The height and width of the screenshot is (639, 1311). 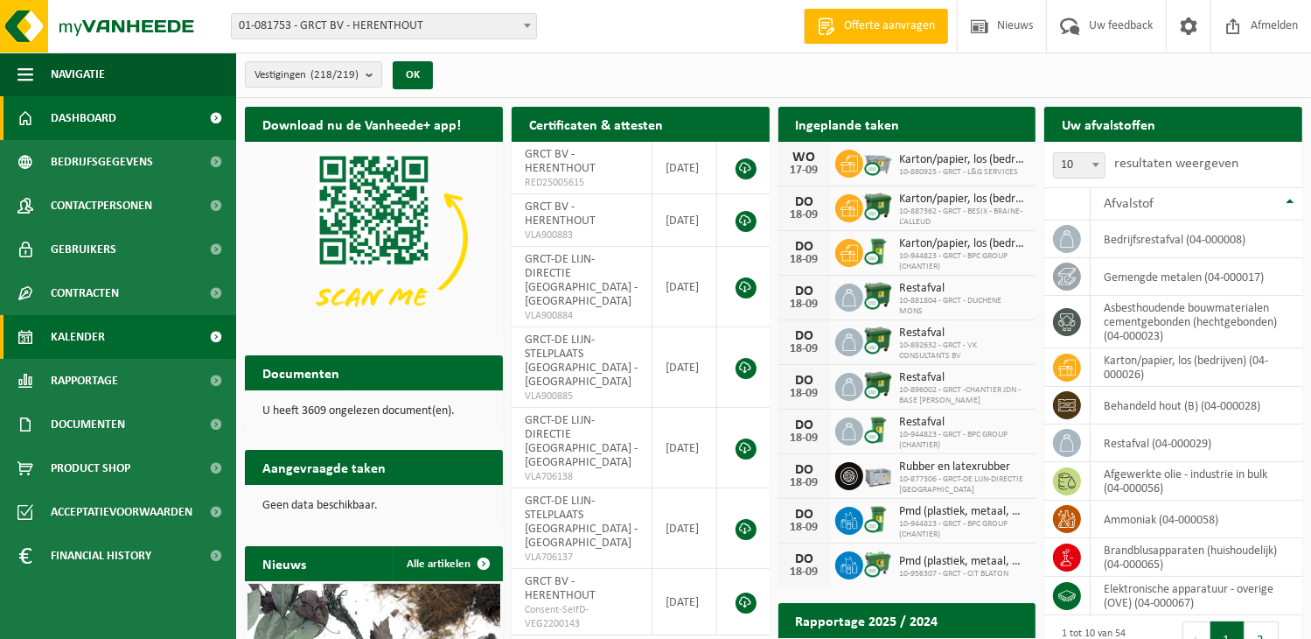 What do you see at coordinates (301, 372) in the screenshot?
I see `h2: Documenten` at bounding box center [301, 372].